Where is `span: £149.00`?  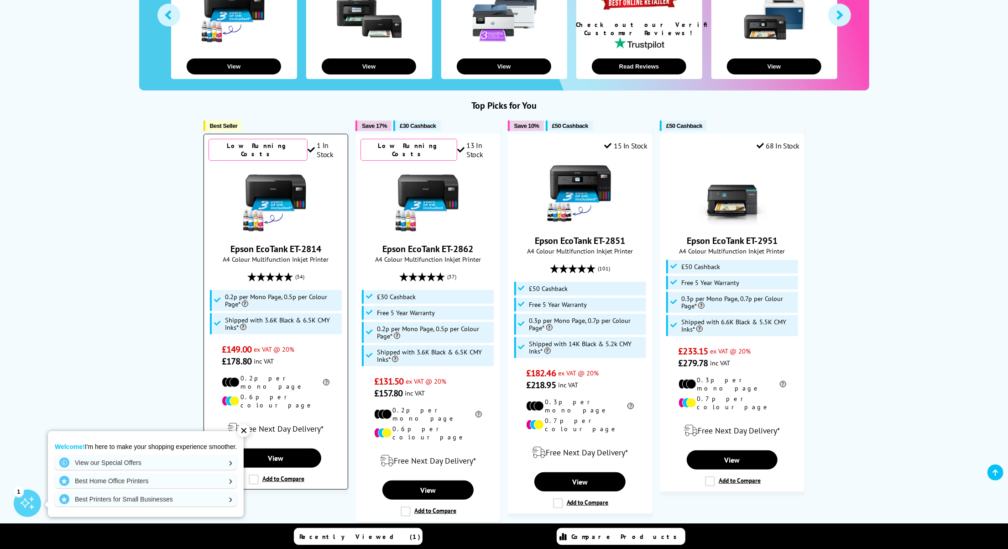 span: £149.00 is located at coordinates (236, 349).